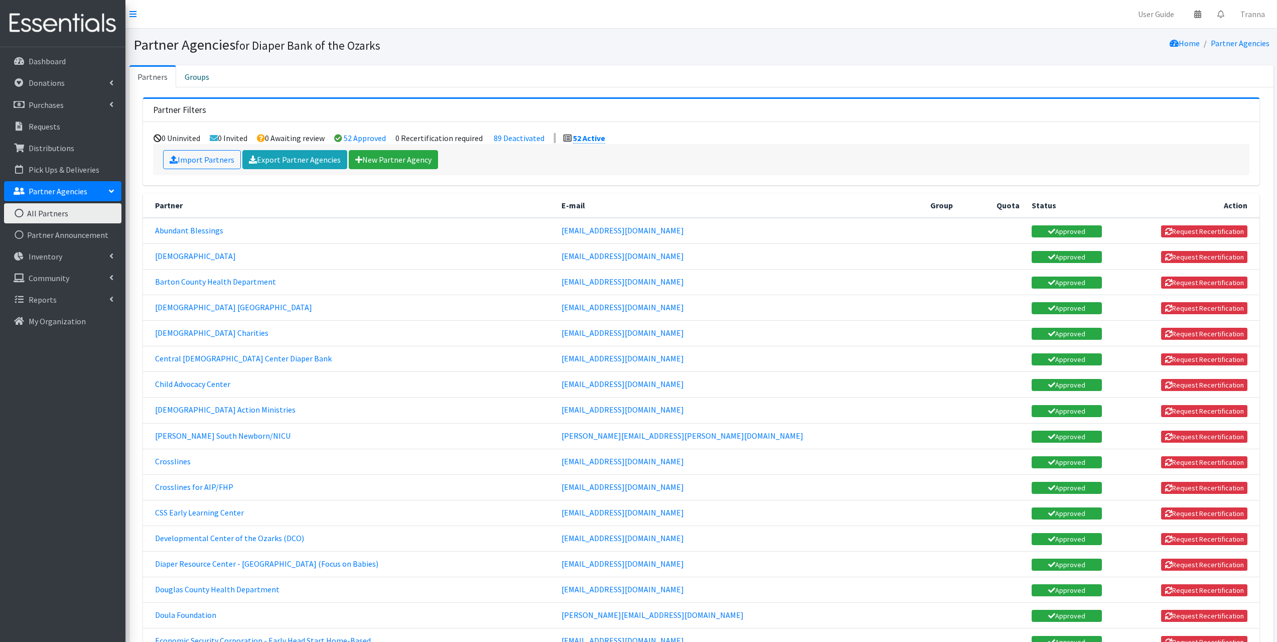  Describe the element at coordinates (44, 126) in the screenshot. I see `p: Requests` at that location.